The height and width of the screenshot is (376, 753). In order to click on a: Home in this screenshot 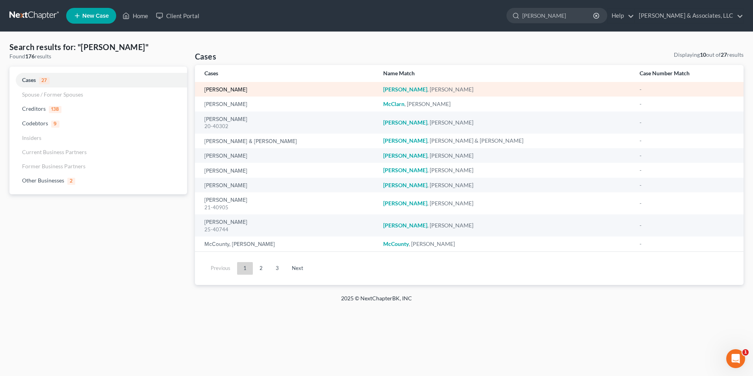, I will do `click(135, 16)`.